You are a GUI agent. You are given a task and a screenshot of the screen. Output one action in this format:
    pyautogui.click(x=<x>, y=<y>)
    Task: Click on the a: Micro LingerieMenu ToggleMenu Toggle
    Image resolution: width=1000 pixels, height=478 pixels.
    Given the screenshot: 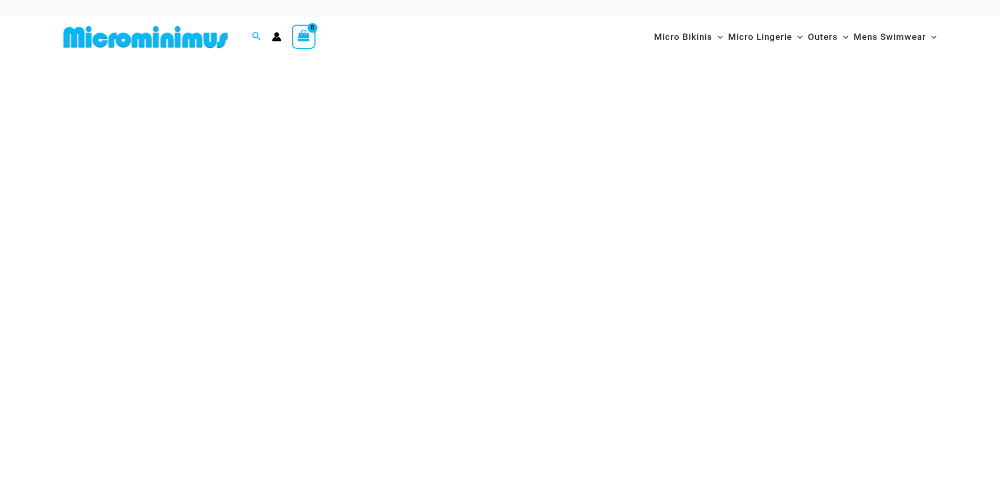 What is the action you would take?
    pyautogui.click(x=765, y=37)
    